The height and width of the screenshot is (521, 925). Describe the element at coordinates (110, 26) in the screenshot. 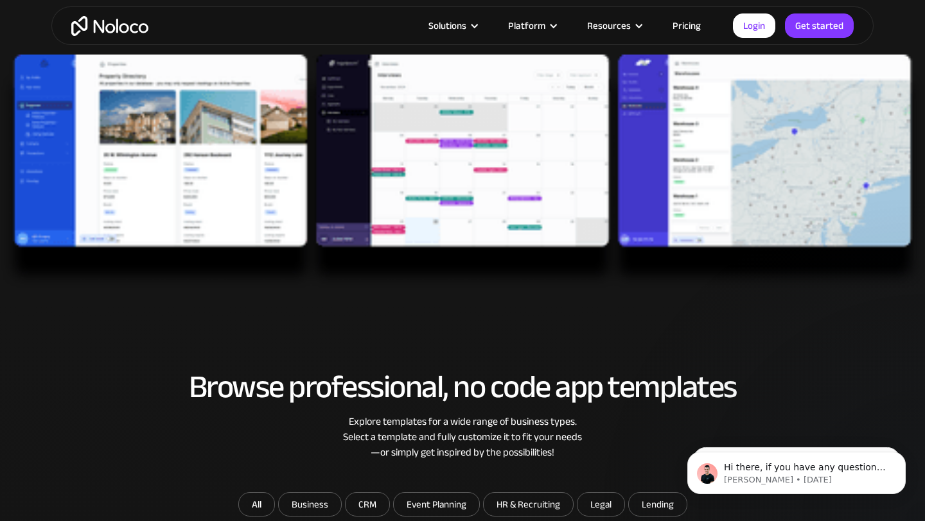

I see `a: home` at that location.